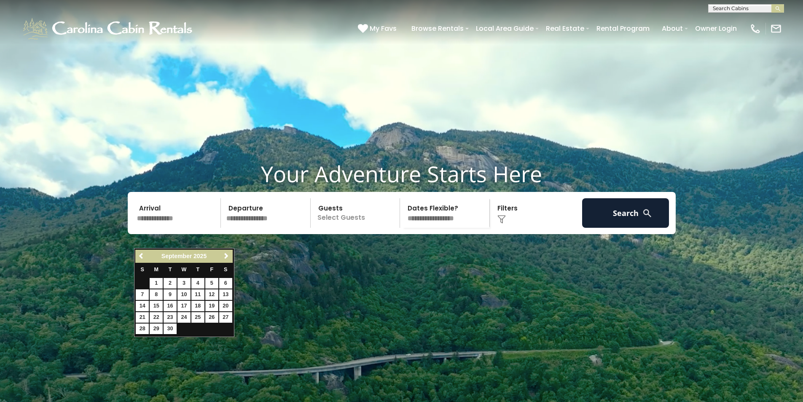  What do you see at coordinates (170, 306) in the screenshot?
I see `a: 16` at bounding box center [170, 306].